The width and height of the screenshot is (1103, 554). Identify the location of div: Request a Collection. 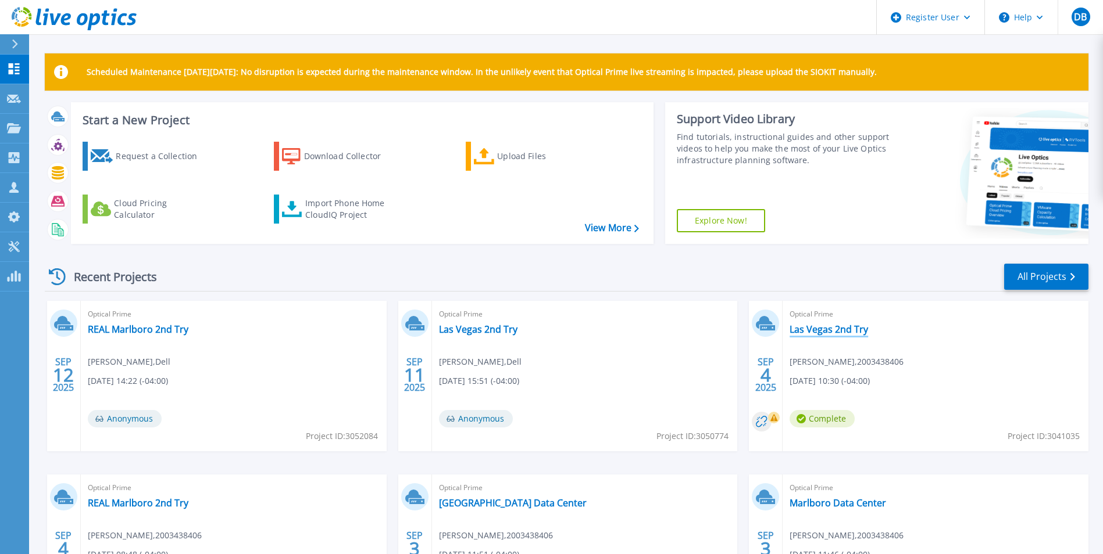
(162, 156).